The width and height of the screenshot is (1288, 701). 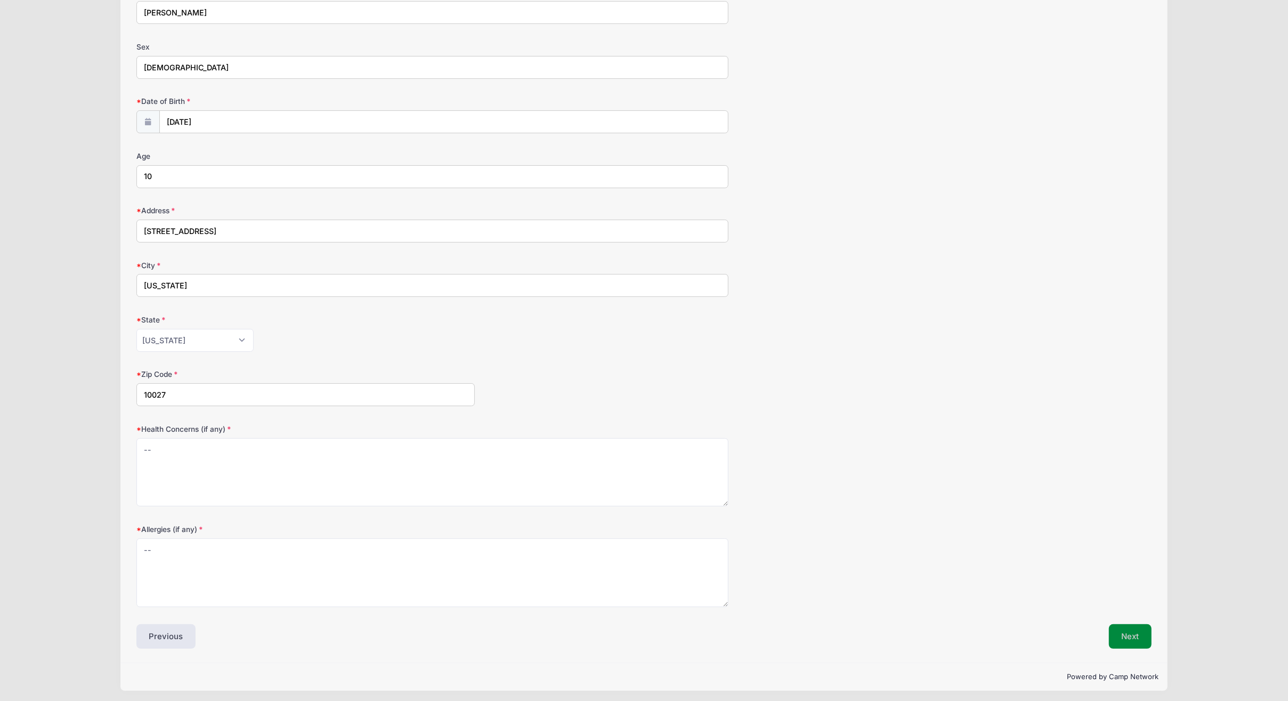 I want to click on label: Zip Code, so click(x=305, y=374).